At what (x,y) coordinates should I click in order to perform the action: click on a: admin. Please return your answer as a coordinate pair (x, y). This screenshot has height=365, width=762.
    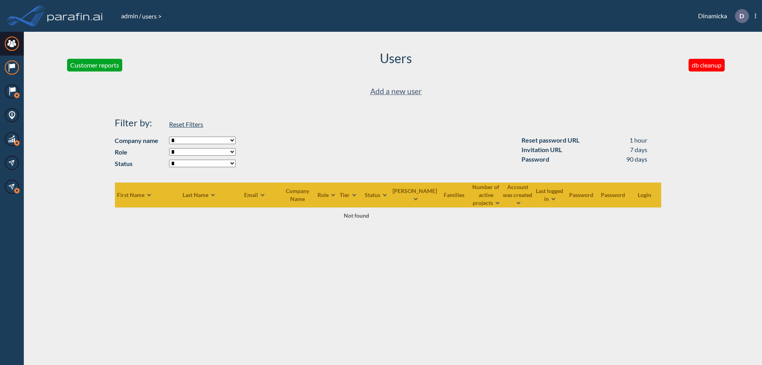
    Looking at the image, I should click on (129, 15).